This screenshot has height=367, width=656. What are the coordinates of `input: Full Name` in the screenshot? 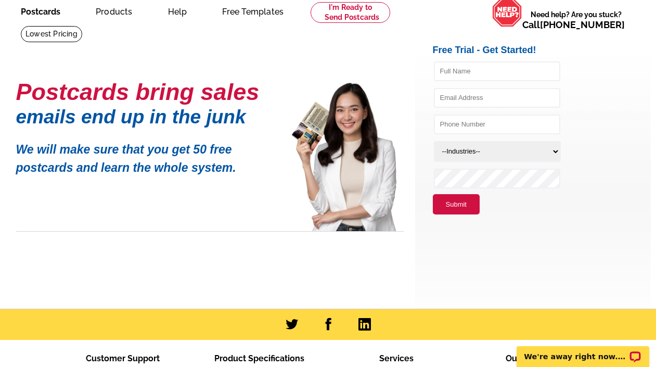 It's located at (497, 71).